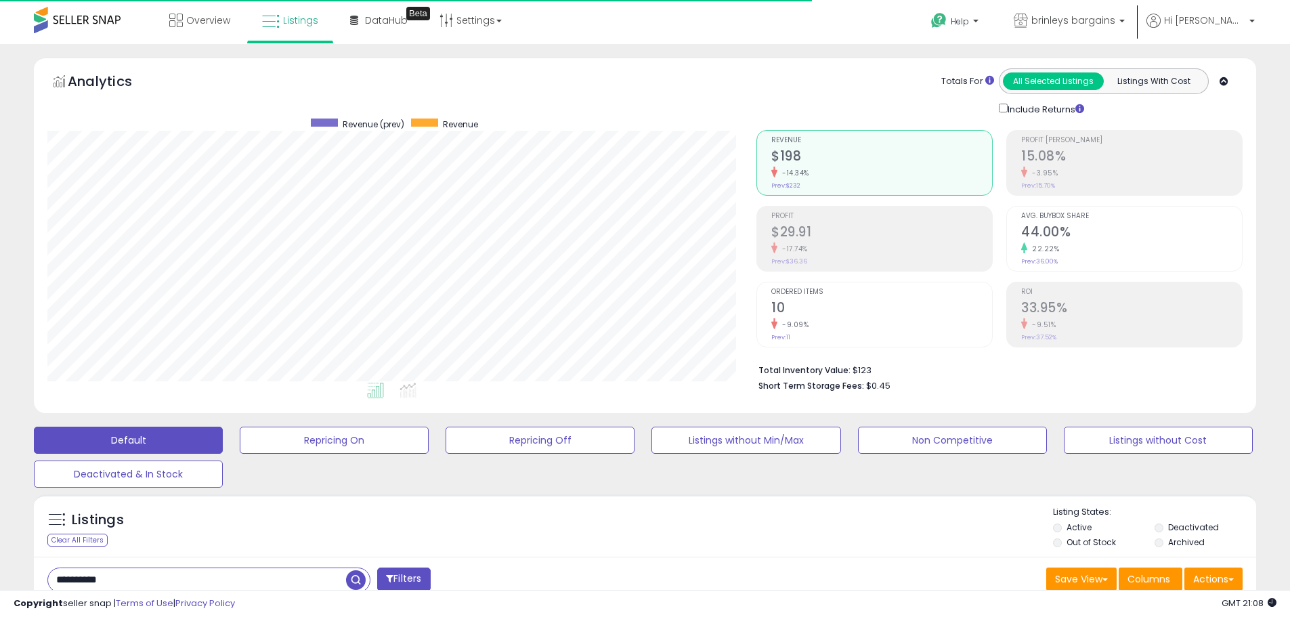 The height and width of the screenshot is (617, 1290). What do you see at coordinates (128, 440) in the screenshot?
I see `button: Default` at bounding box center [128, 440].